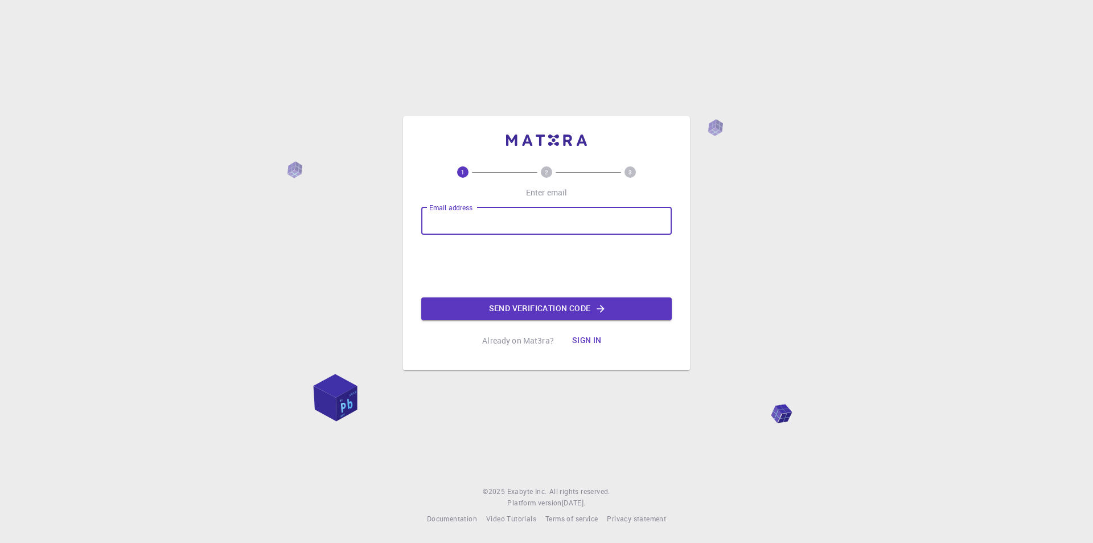  Describe the element at coordinates (547, 192) in the screenshot. I see `p: Enter email` at that location.